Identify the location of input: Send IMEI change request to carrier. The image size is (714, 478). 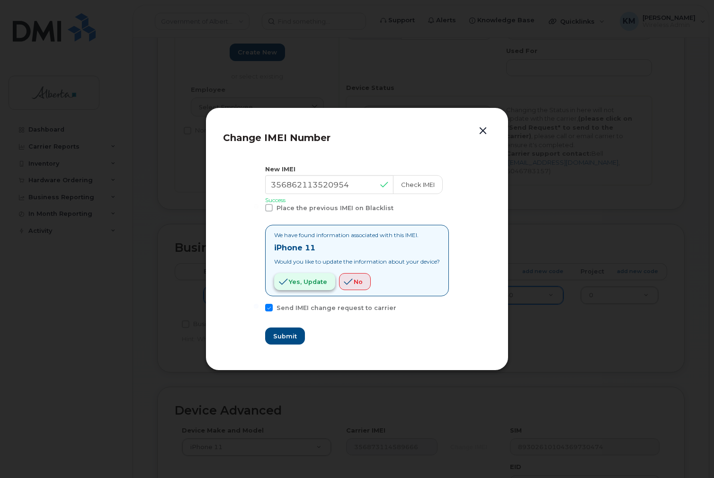
(256, 306).